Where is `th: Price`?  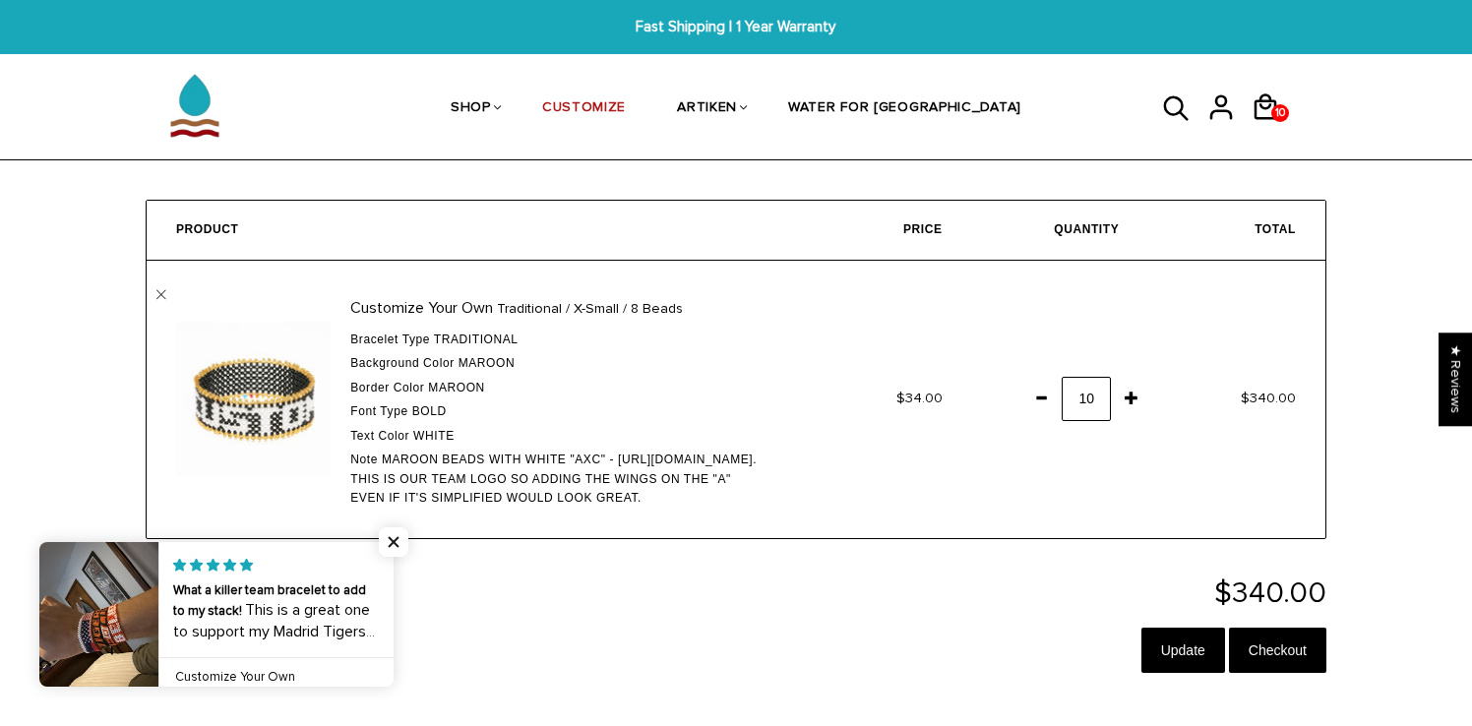 th: Price is located at coordinates (884, 230).